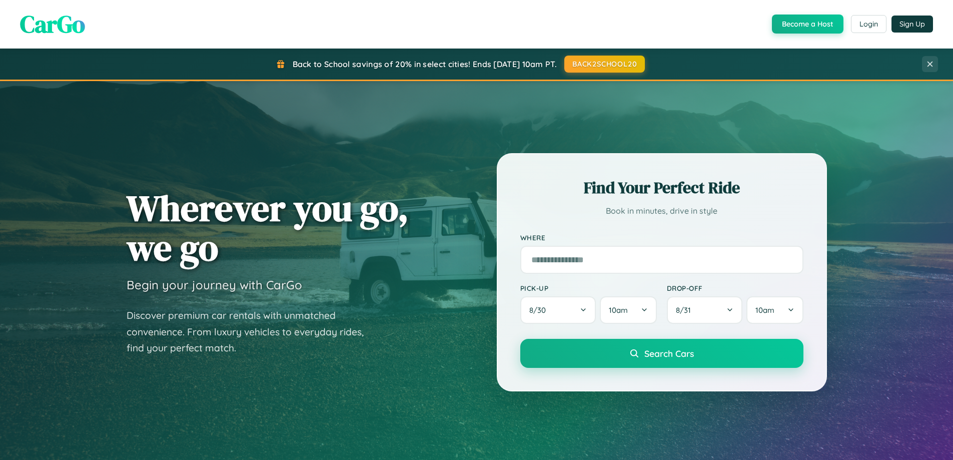 The image size is (953, 460). What do you see at coordinates (808, 24) in the screenshot?
I see `button: Become a Host` at bounding box center [808, 24].